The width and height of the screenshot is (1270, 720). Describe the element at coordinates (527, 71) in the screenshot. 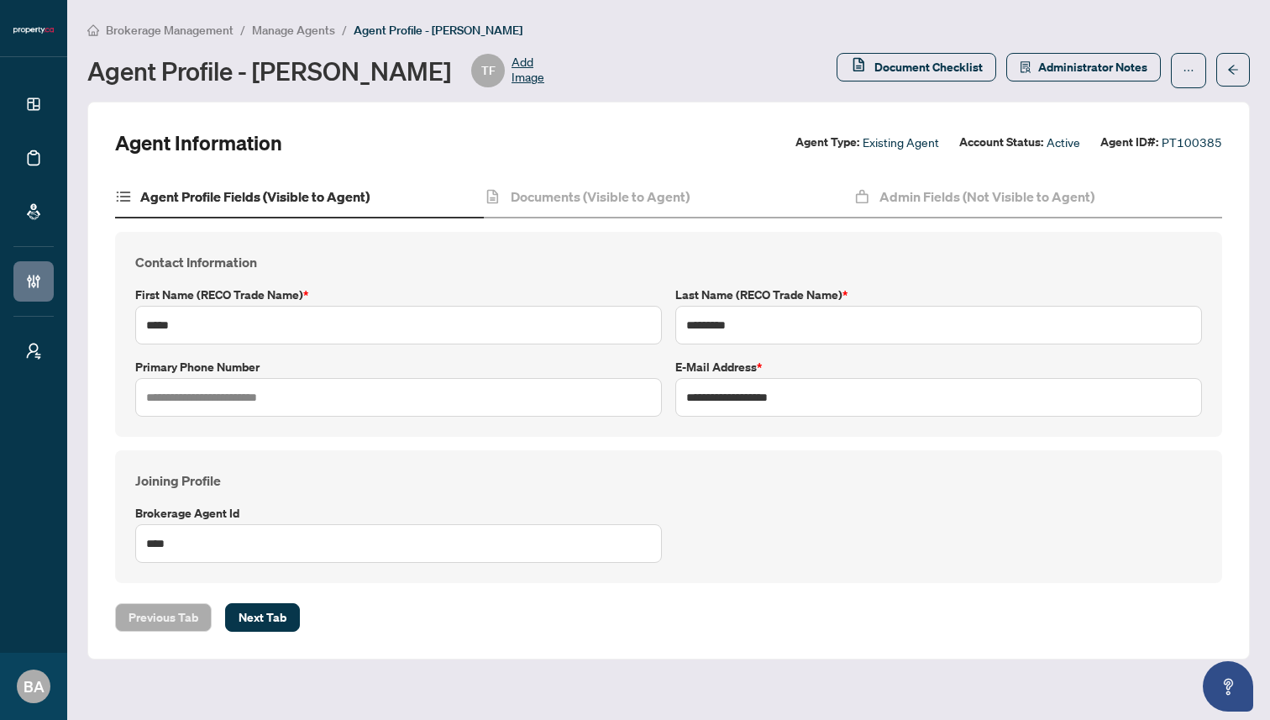

I see `span: Add Image` at that location.